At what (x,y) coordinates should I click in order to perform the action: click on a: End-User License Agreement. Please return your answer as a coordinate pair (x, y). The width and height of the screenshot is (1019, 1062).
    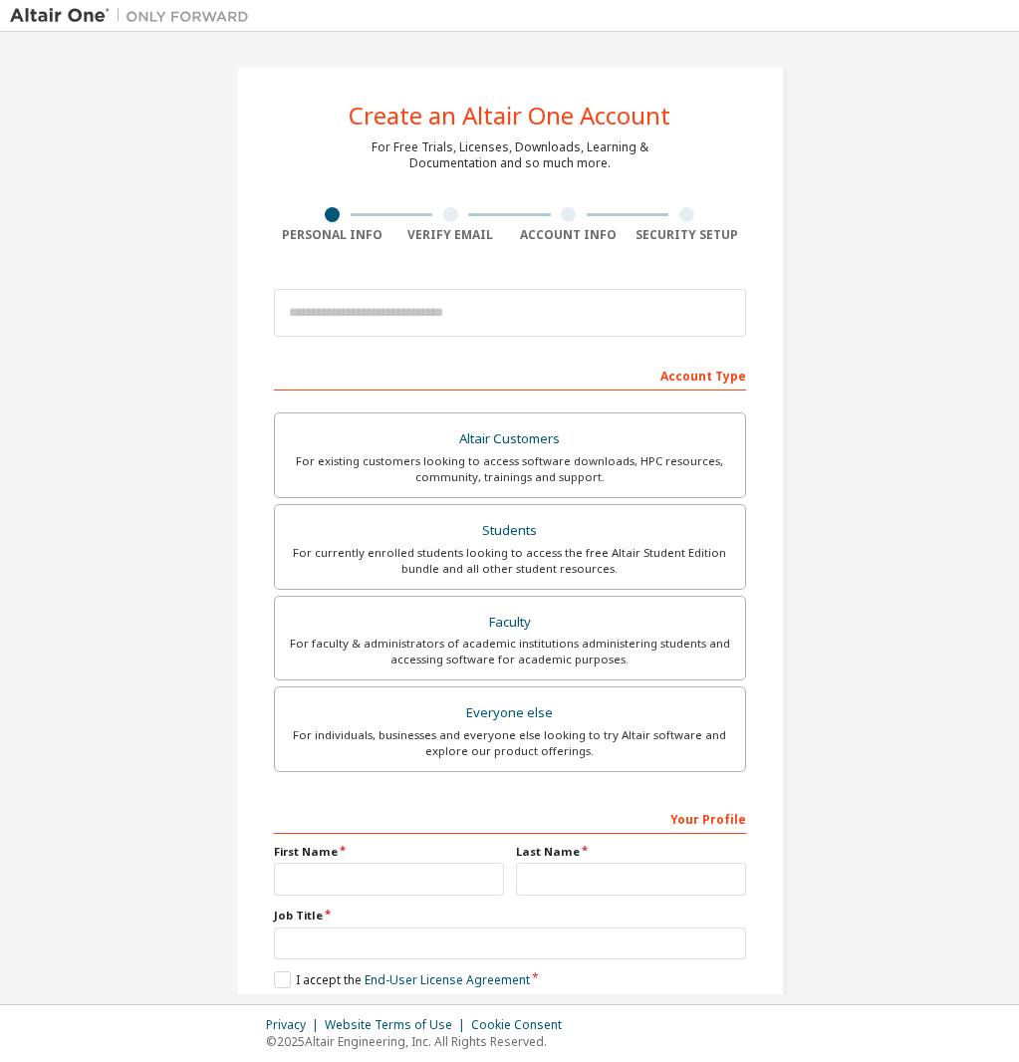
    Looking at the image, I should click on (447, 979).